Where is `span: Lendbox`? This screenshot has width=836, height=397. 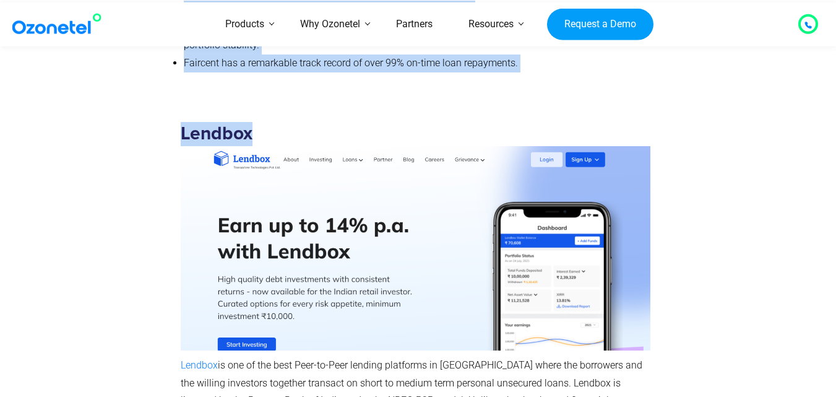 span: Lendbox is located at coordinates (199, 364).